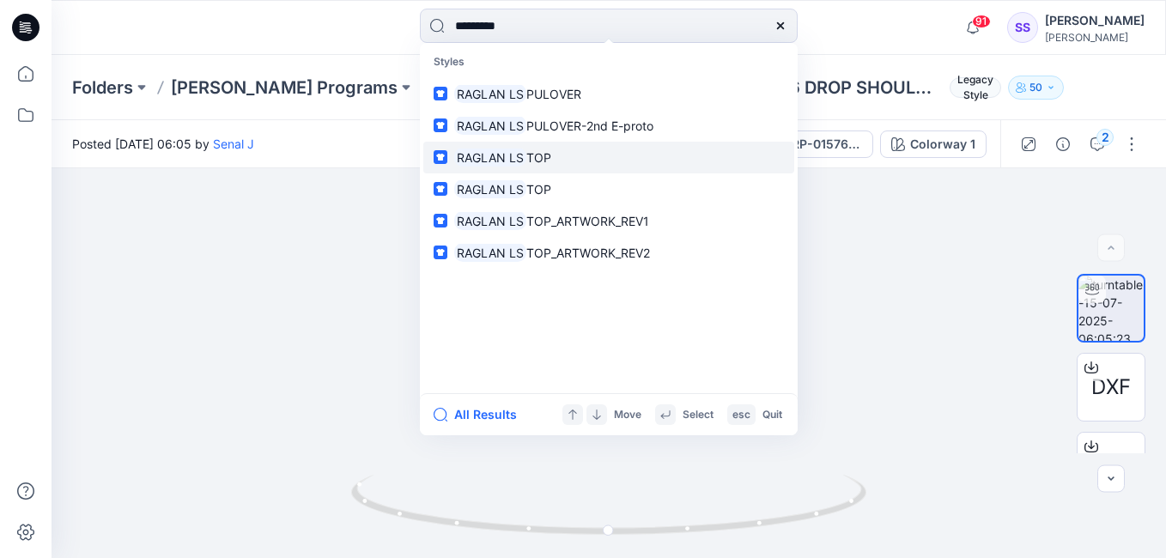 This screenshot has height=558, width=1166. I want to click on p: Styles, so click(609, 62).